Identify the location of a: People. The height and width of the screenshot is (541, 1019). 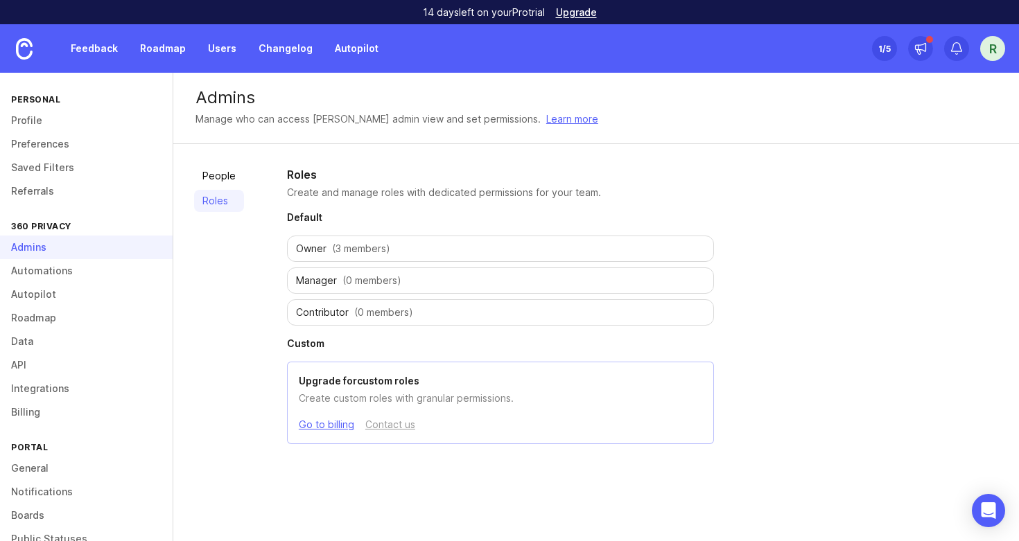
(219, 176).